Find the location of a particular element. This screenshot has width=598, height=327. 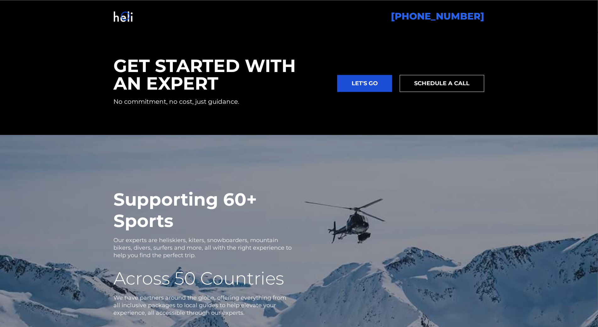

h2: Supporting 60 is located at coordinates (203, 210).